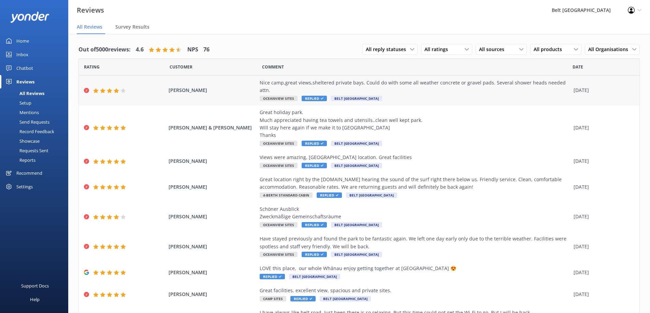  Describe the element at coordinates (388, 49) in the screenshot. I see `span: All reply statuses` at that location.